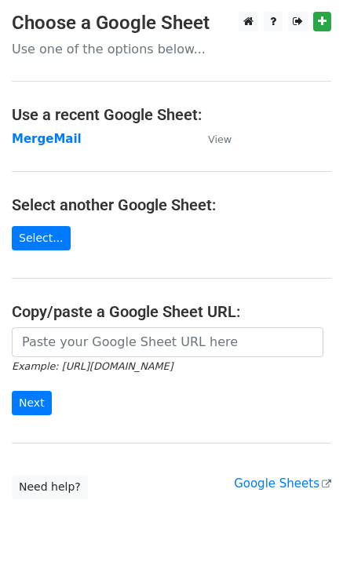 The image size is (343, 562). I want to click on h4: Select another Google Sheet:, so click(171, 205).